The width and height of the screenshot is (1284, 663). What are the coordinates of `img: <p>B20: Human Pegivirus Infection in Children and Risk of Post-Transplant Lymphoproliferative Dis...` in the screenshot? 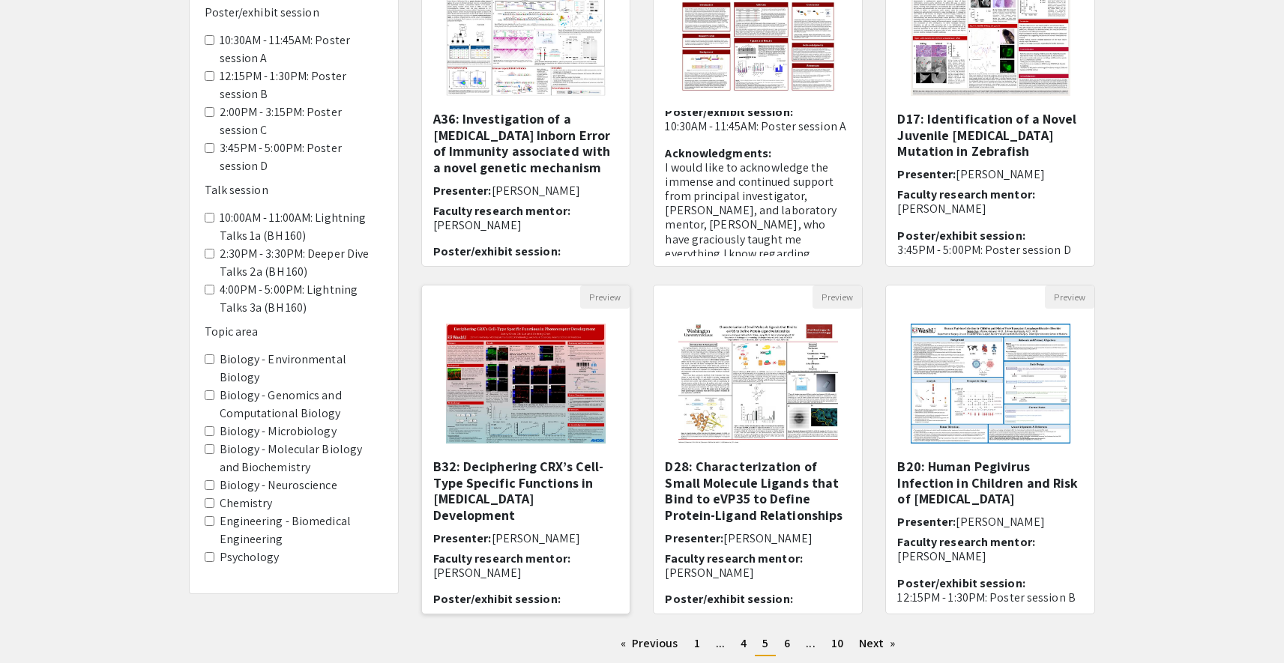 It's located at (990, 384).